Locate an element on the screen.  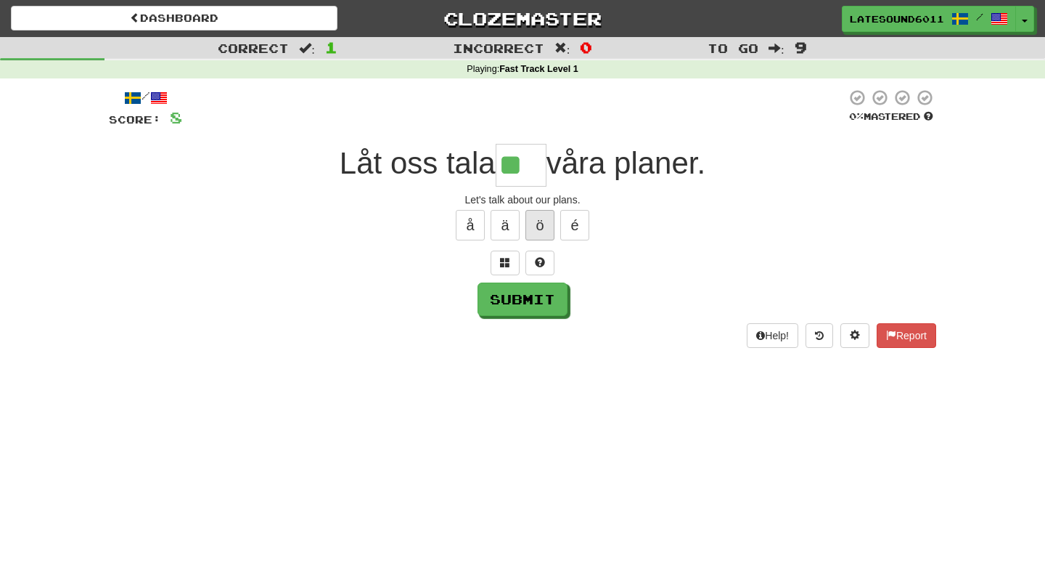
span: 0 is located at coordinates (586, 47).